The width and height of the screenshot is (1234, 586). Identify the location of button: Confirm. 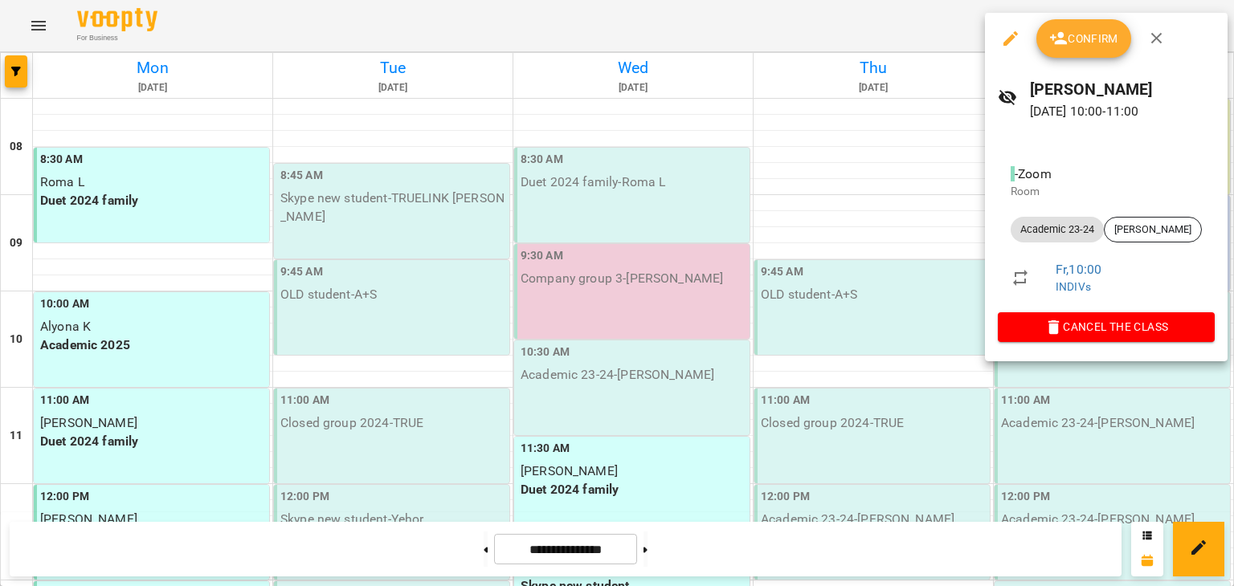
(1083, 39).